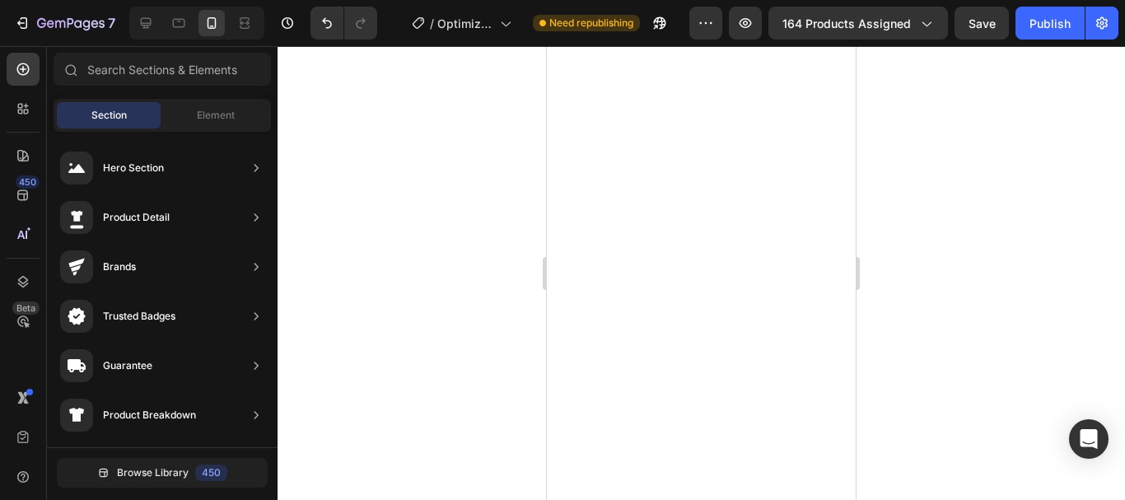  I want to click on span: Section, so click(109, 115).